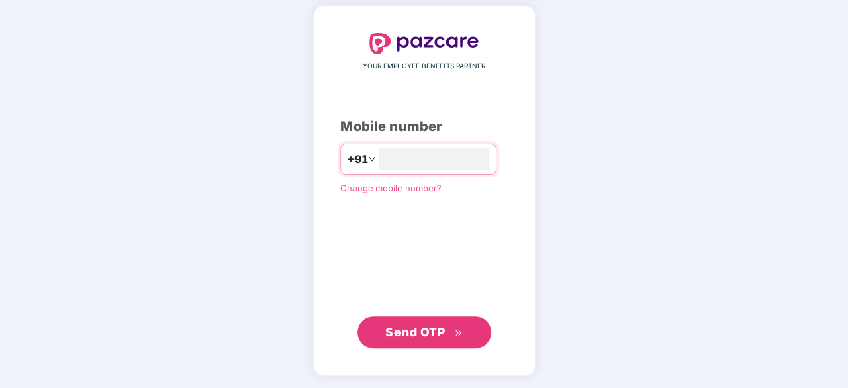  Describe the element at coordinates (391, 188) in the screenshot. I see `span: Change mobile number?` at that location.